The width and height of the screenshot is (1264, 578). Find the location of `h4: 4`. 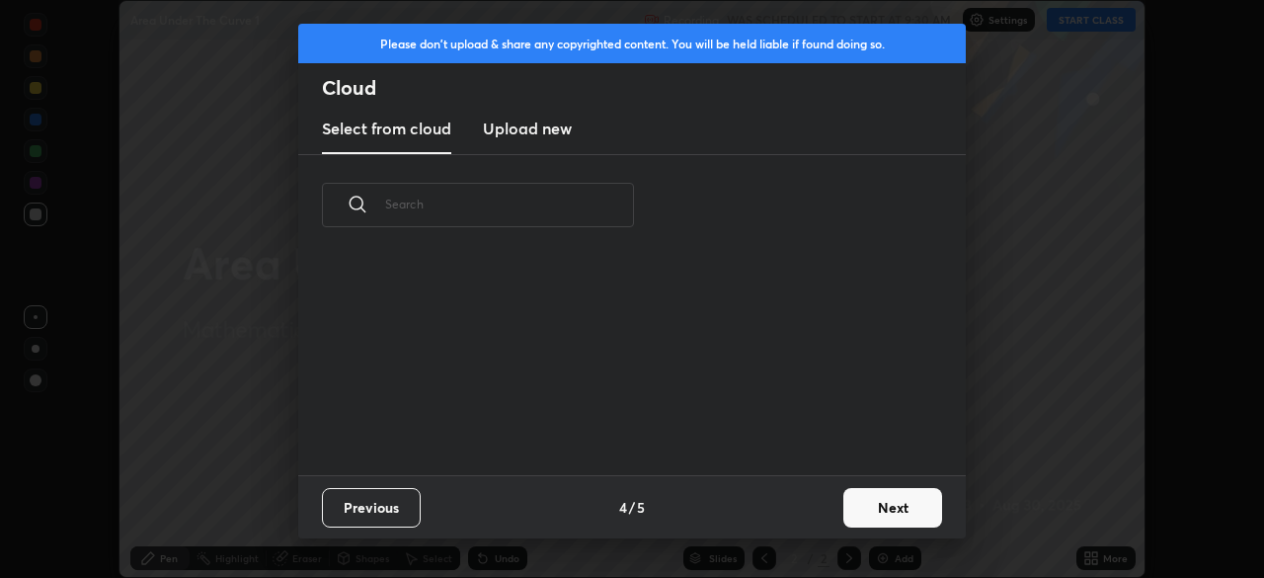

h4: 4 is located at coordinates (623, 507).